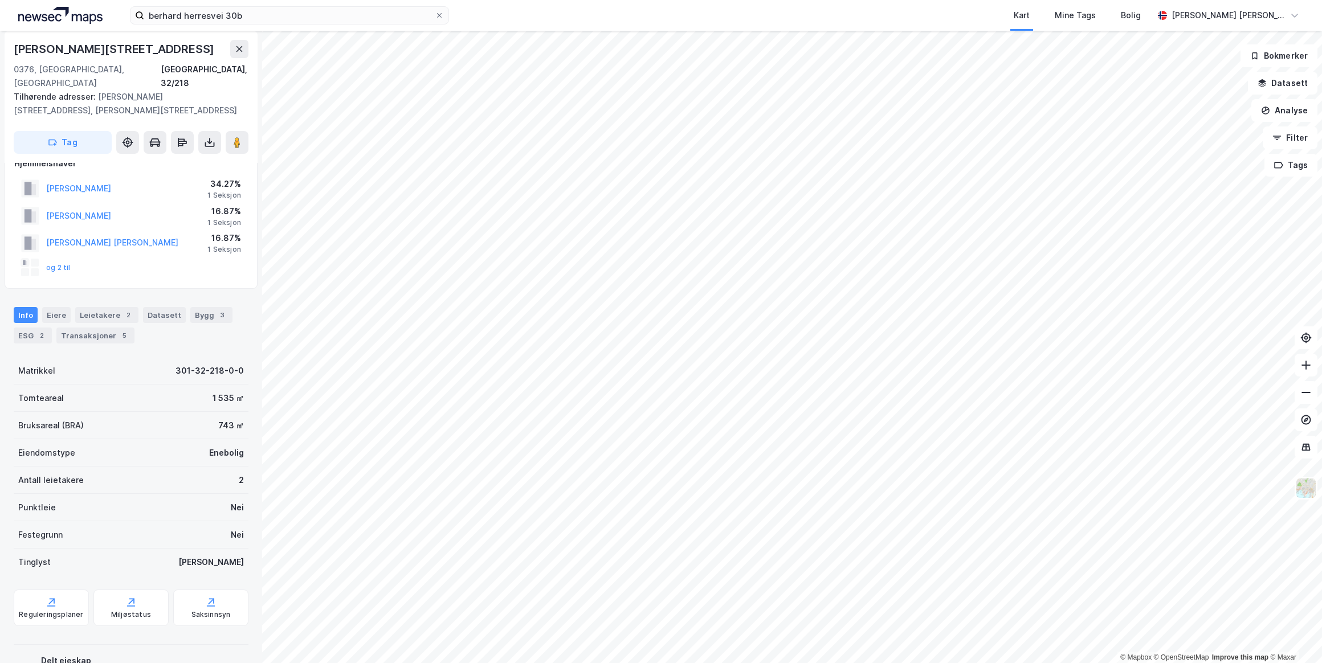 The width and height of the screenshot is (1322, 663). Describe the element at coordinates (1240, 658) in the screenshot. I see `a: Improve this map` at that location.